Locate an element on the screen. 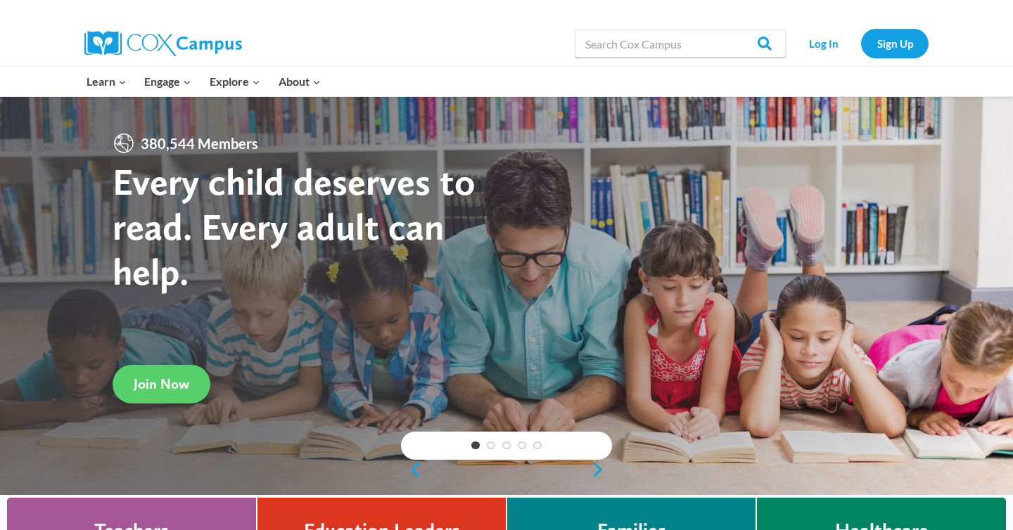 Image resolution: width=1013 pixels, height=530 pixels. a: 5 is located at coordinates (537, 446).